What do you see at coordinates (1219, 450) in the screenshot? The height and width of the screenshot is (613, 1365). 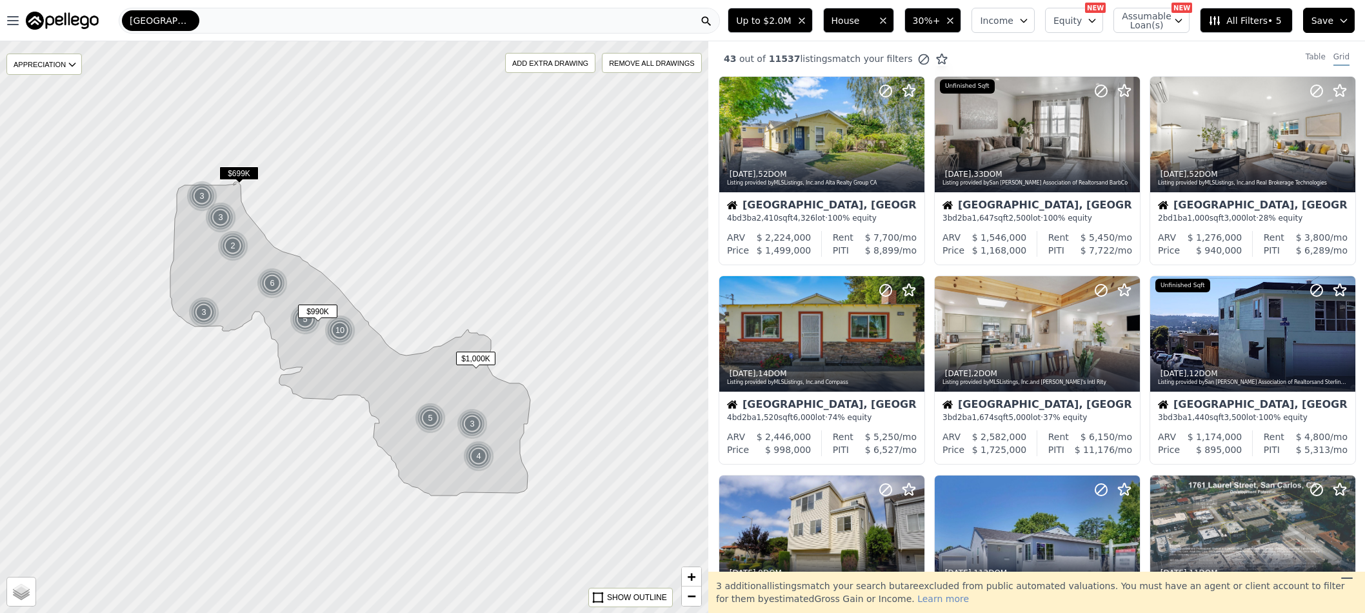 I see `span: $ 895,000` at bounding box center [1219, 450].